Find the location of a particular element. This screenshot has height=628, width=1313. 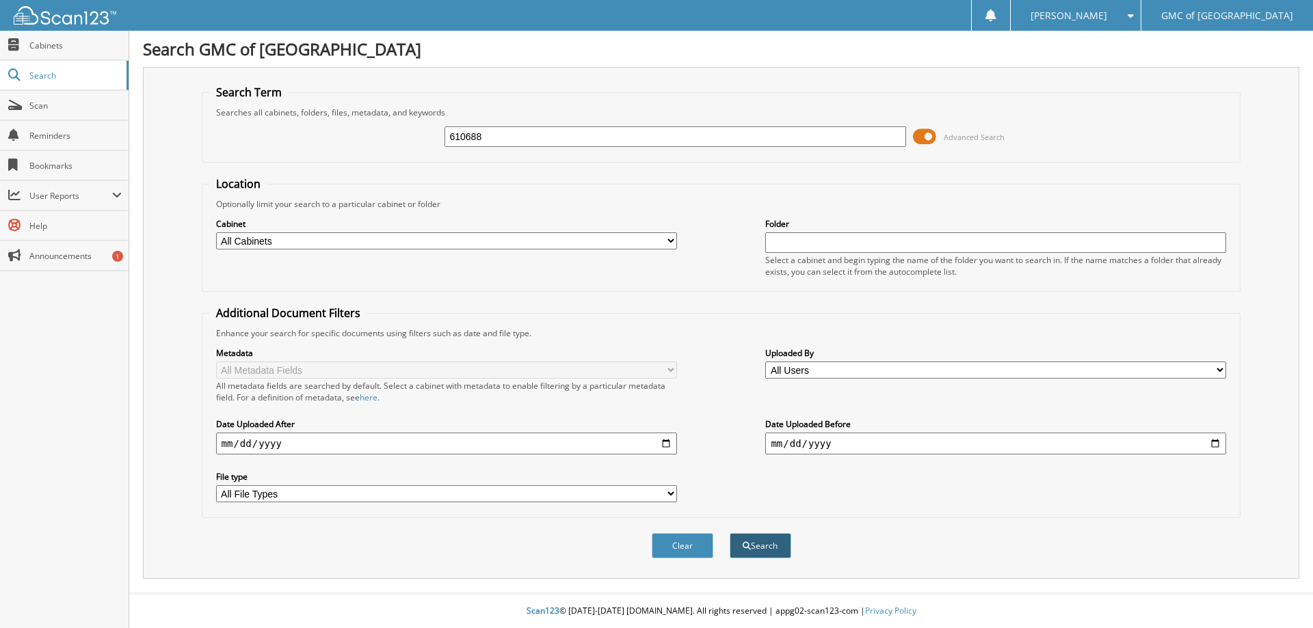

a: here is located at coordinates (369, 397).